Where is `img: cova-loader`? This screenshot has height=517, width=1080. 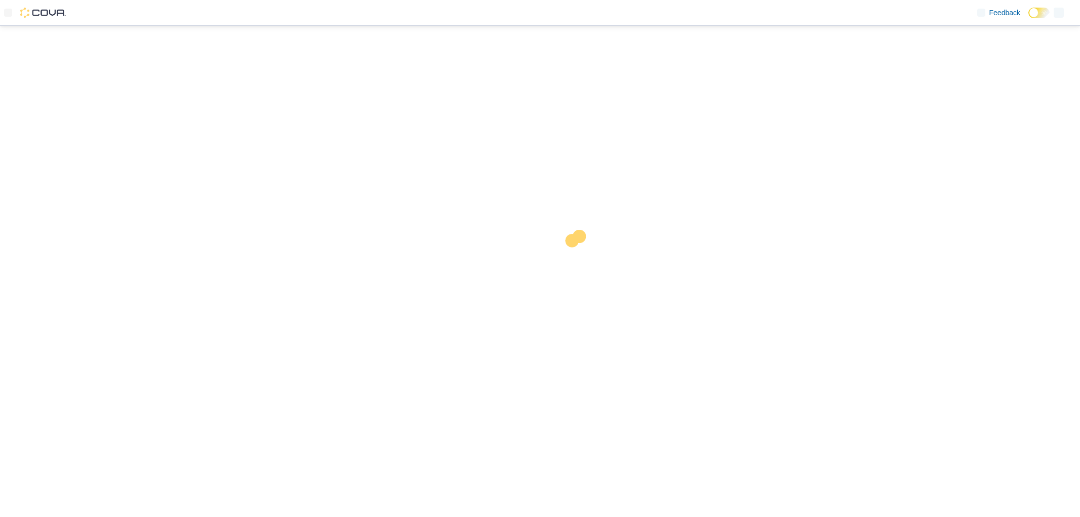
img: cova-loader is located at coordinates (578, 260).